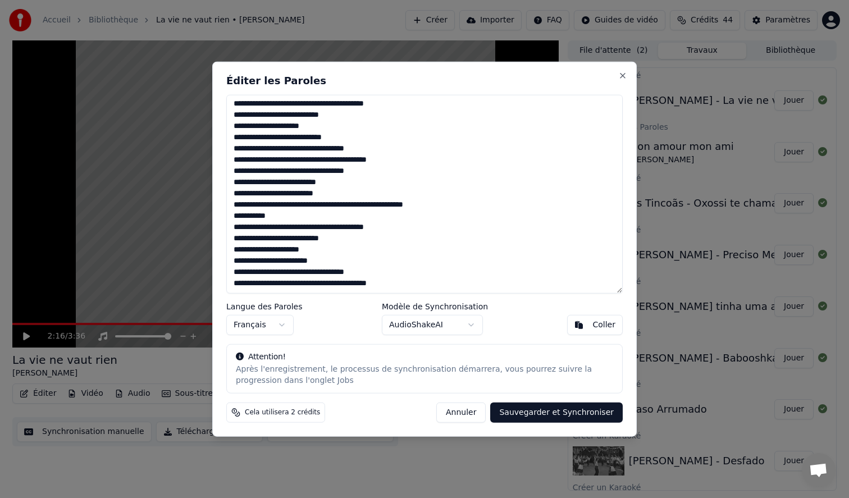 This screenshot has height=498, width=849. Describe the element at coordinates (424, 357) in the screenshot. I see `div: Attention!` at that location.